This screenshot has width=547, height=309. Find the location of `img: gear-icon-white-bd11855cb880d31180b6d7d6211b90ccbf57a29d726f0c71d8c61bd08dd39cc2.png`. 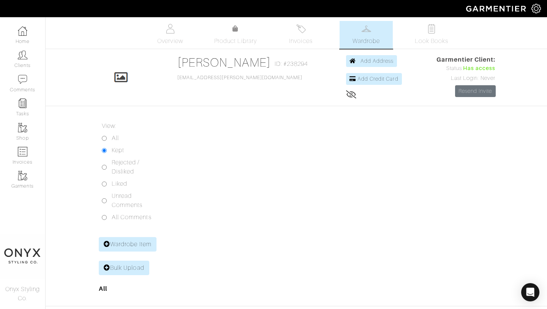

img: gear-icon-white-bd11855cb880d31180b6d7d6211b90ccbf57a29d726f0c71d8c61bd08dd39cc2.png is located at coordinates (536, 8).